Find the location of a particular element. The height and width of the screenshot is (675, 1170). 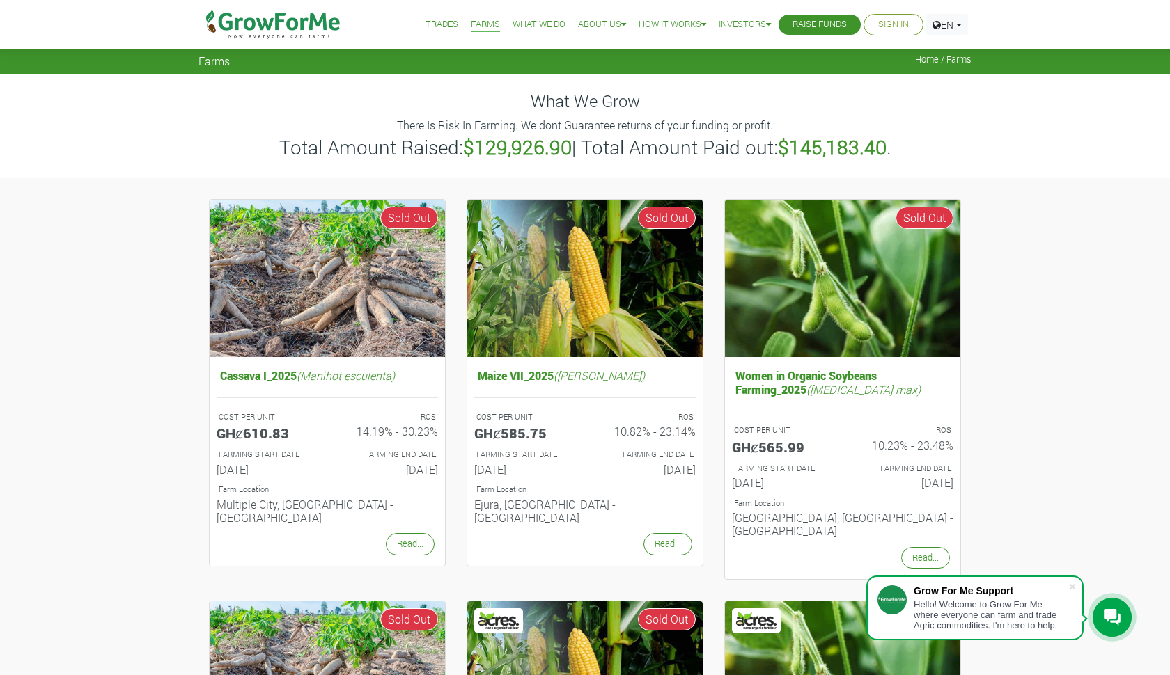

h3: Total Amount Raised: | Total Amount Paid out: . is located at coordinates (585, 148).